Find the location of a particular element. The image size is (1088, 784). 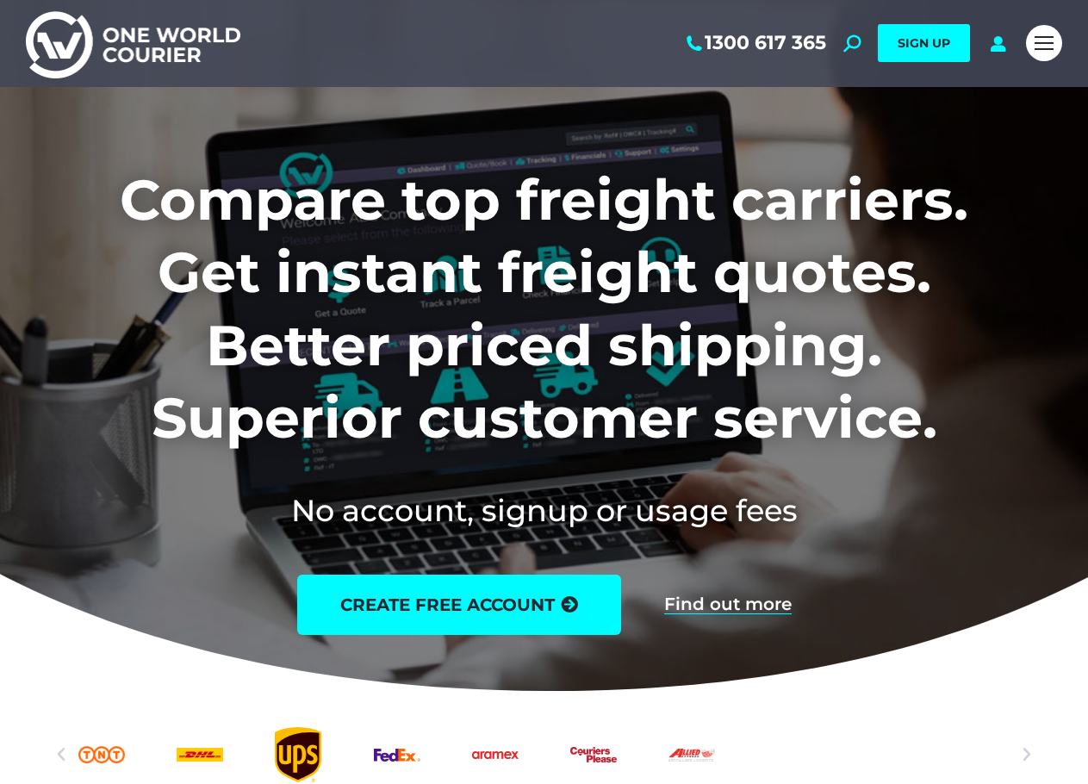

h1: Compare top freight carriers. Get instant freight quotes. Better priced shipping. Superior custom... is located at coordinates (544, 309).